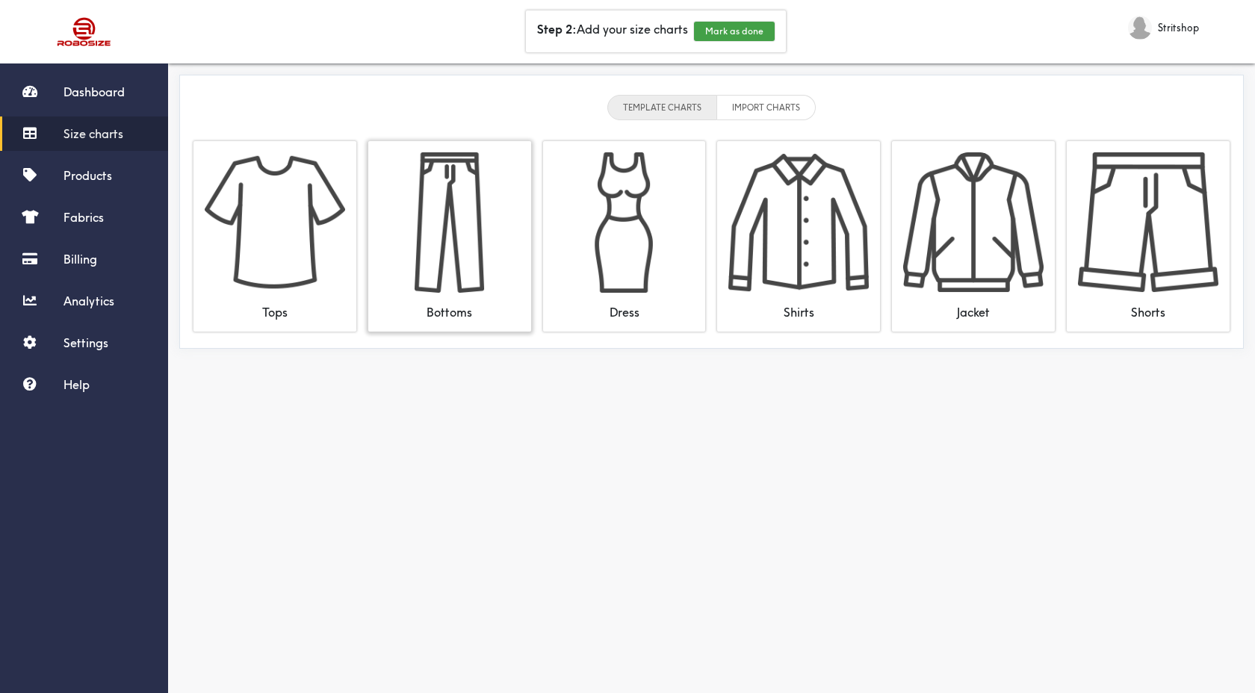 This screenshot has height=693, width=1255. What do you see at coordinates (93, 134) in the screenshot?
I see `span: Size charts` at bounding box center [93, 134].